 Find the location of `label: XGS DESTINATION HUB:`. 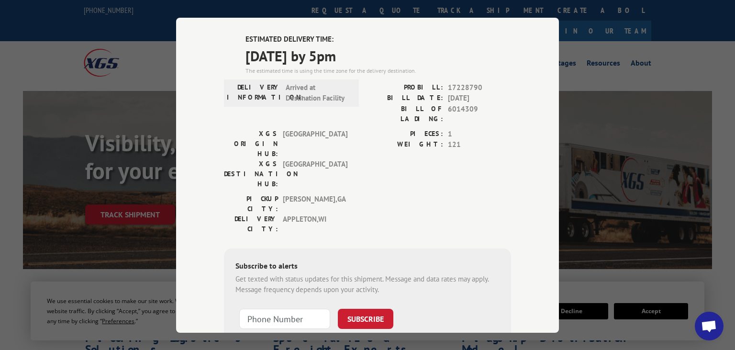

label: XGS DESTINATION HUB: is located at coordinates (251, 173).